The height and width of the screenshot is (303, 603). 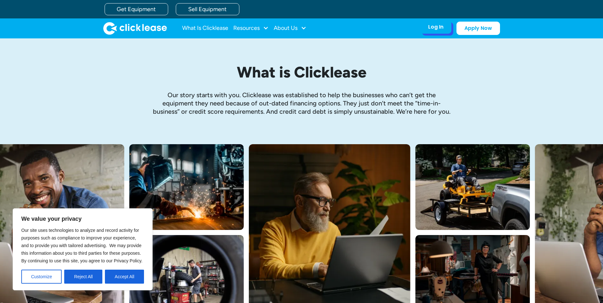 I want to click on a: What Is Clicklease, so click(x=205, y=28).